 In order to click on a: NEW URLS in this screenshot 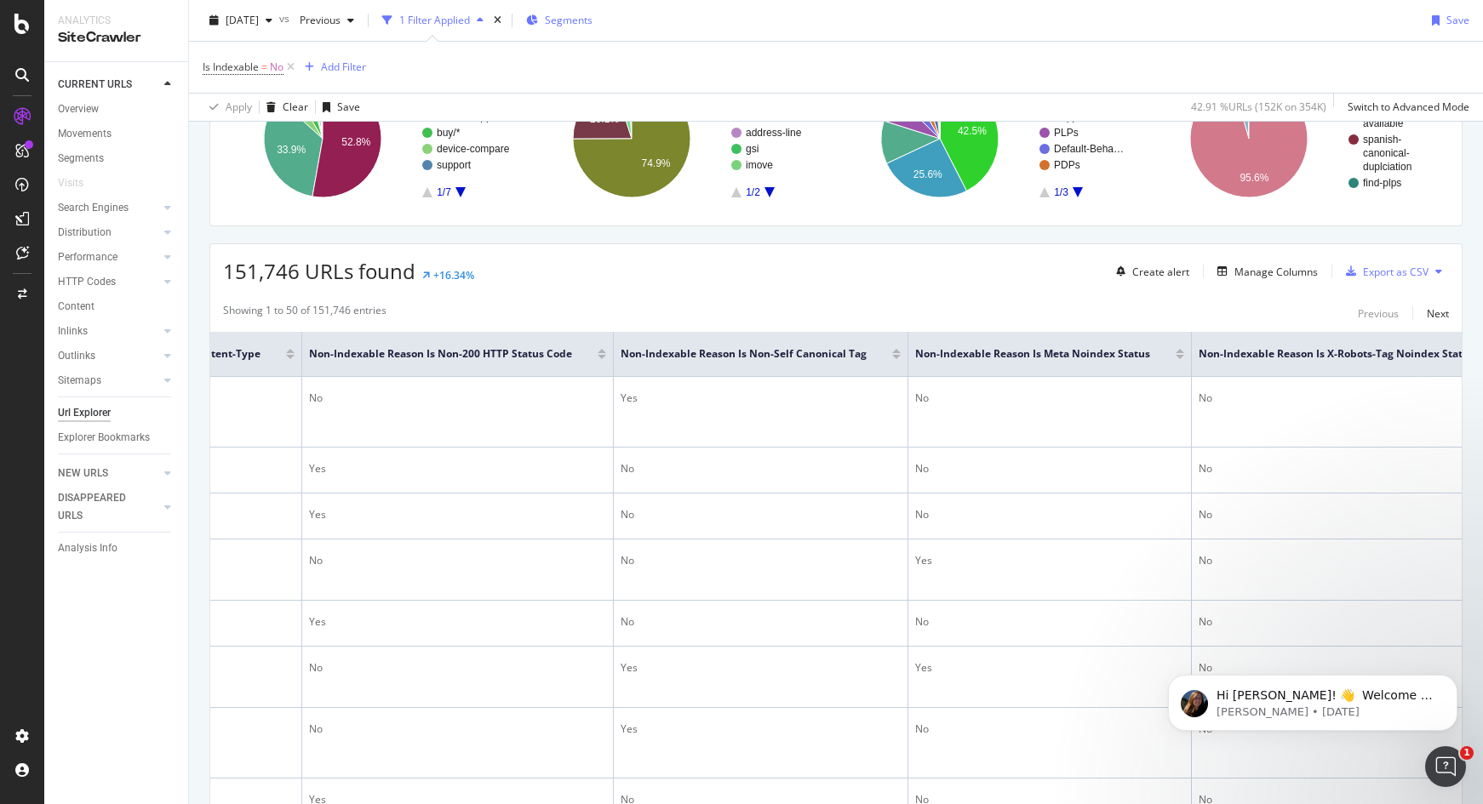, I will do `click(108, 473)`.